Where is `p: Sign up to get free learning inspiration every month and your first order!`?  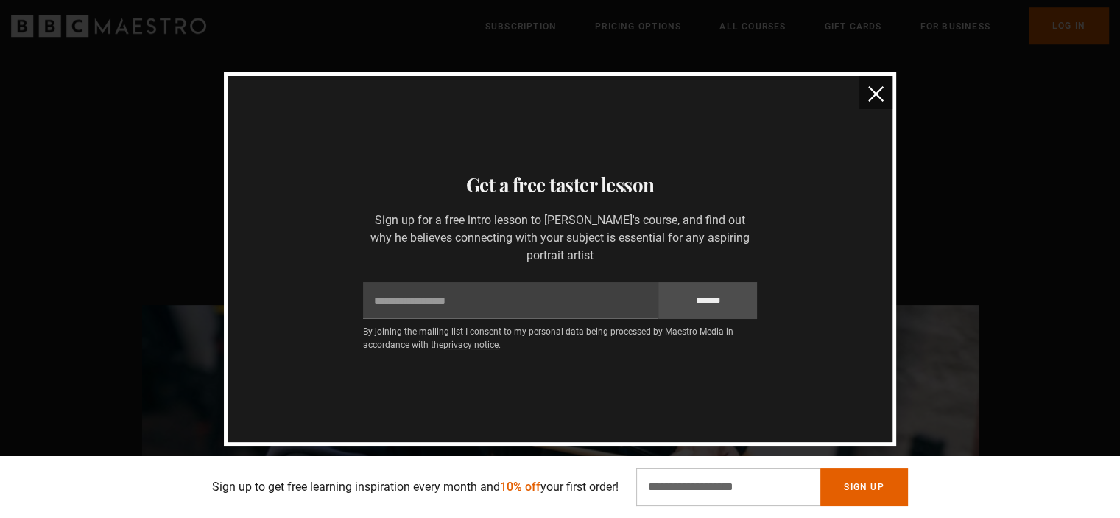 p: Sign up to get free learning inspiration every month and your first order! is located at coordinates (415, 487).